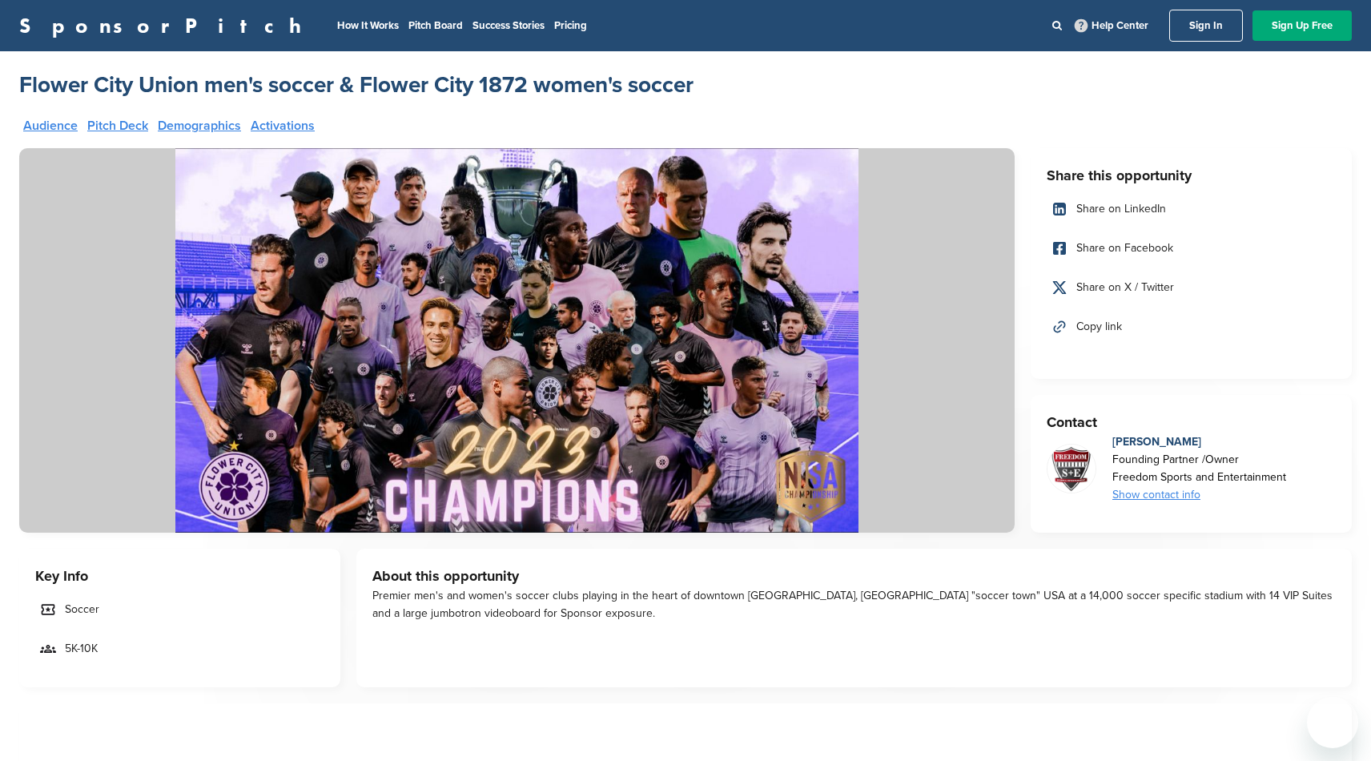 This screenshot has height=761, width=1371. What do you see at coordinates (1199, 460) in the screenshot?
I see `div: Founding Partner /Owner` at bounding box center [1199, 460].